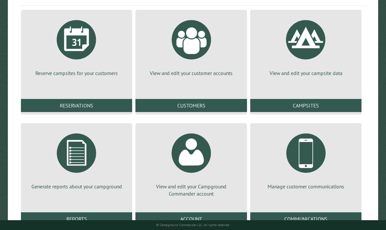 The width and height of the screenshot is (386, 230). What do you see at coordinates (306, 186) in the screenshot?
I see `p: Manage customer communications` at bounding box center [306, 186].